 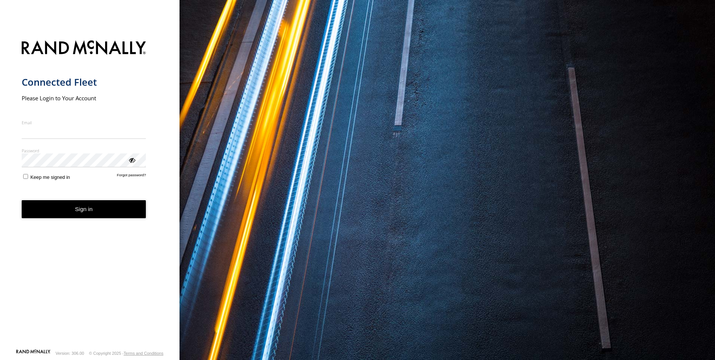 I want to click on label: Password, so click(x=84, y=150).